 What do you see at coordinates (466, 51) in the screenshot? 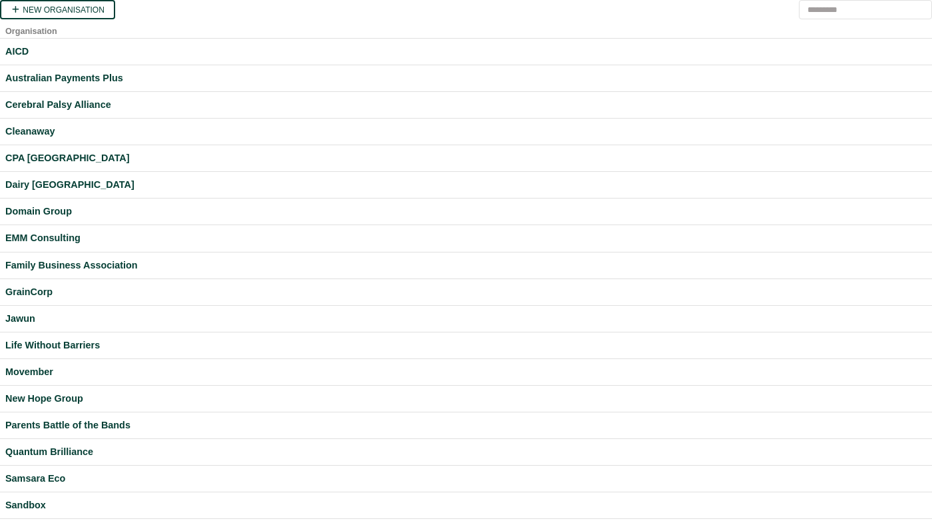
I see `div: AICD` at bounding box center [466, 51].